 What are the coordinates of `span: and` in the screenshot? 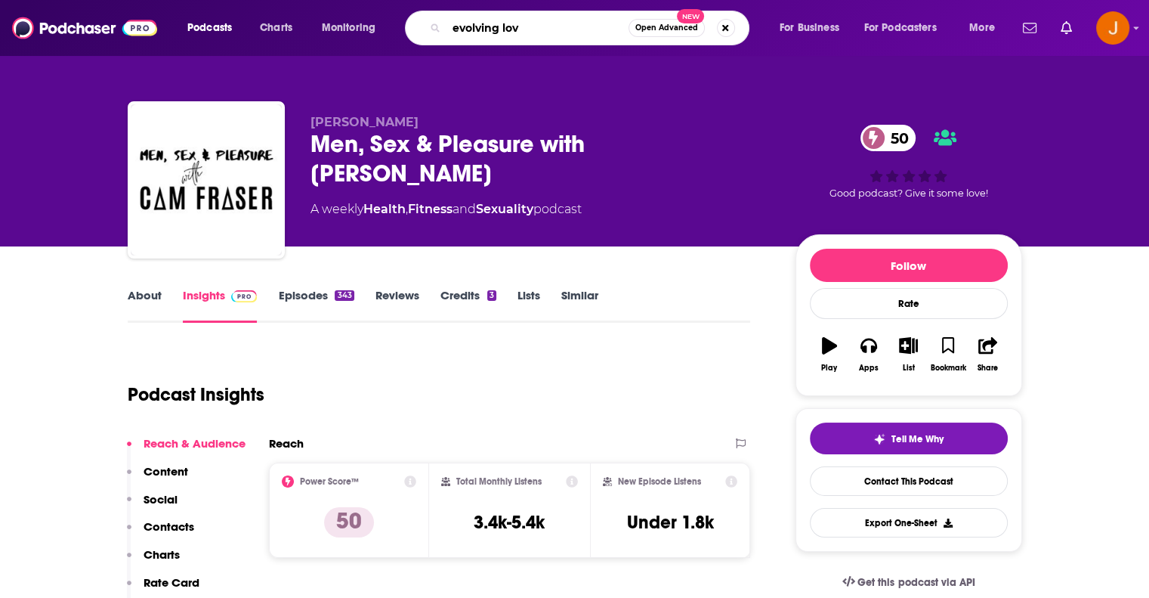 It's located at (464, 209).